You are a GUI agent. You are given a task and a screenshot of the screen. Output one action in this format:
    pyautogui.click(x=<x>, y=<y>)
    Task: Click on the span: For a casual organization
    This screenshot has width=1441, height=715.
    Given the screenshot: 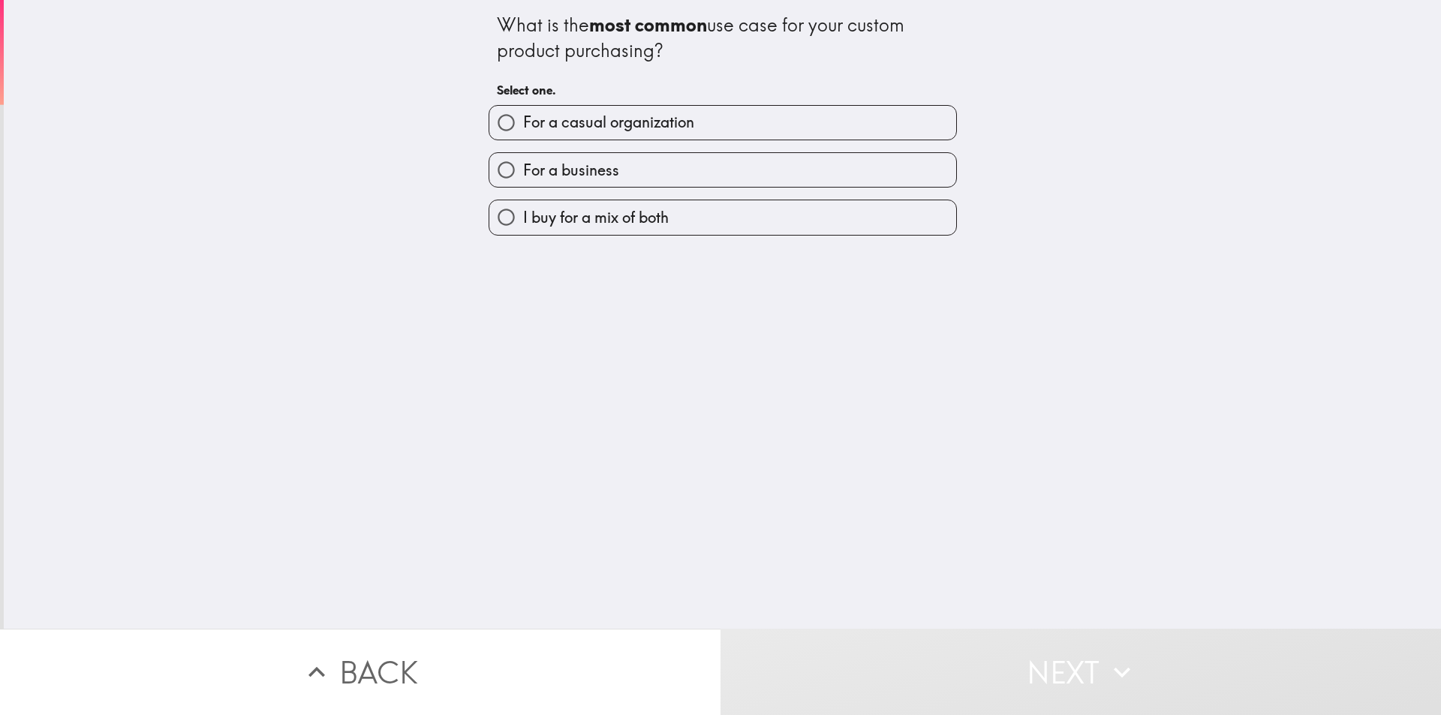 What is the action you would take?
    pyautogui.click(x=609, y=122)
    